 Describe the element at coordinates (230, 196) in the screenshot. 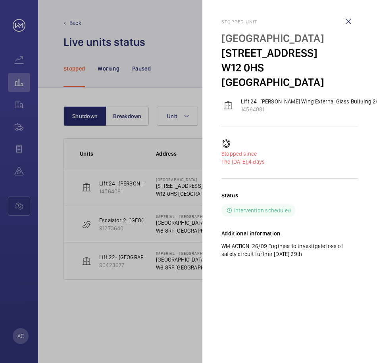

I see `h2: Status` at that location.